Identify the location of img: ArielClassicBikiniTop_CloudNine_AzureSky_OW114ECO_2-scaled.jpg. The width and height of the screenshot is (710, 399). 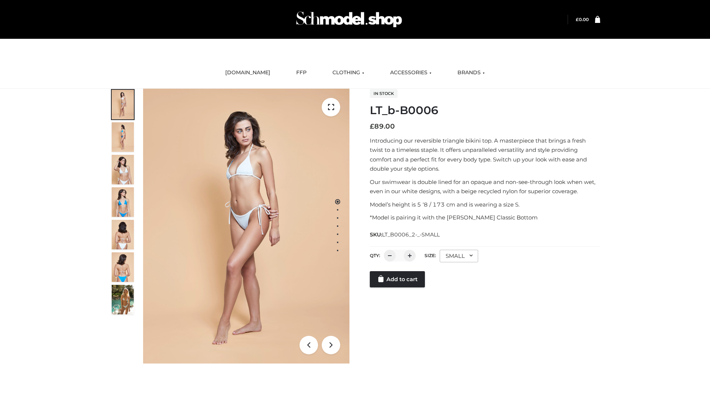
(123, 137).